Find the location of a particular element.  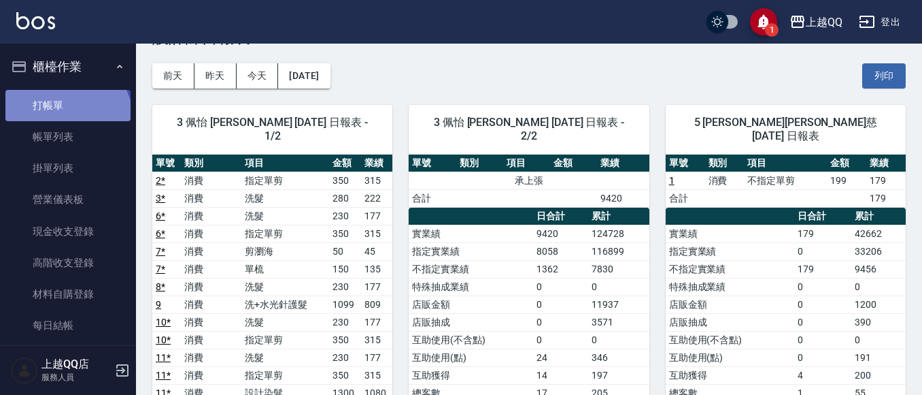

td: 116899 is located at coordinates (619, 251).